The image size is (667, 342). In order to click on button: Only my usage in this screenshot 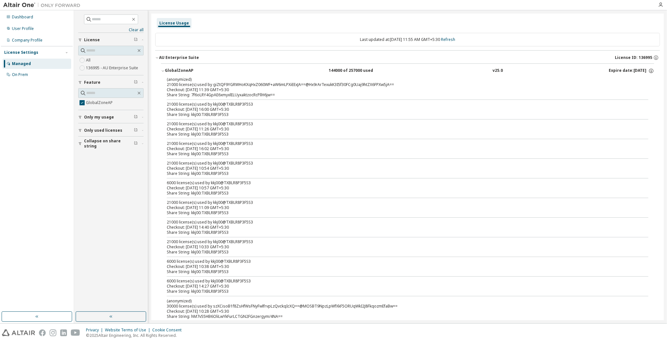, I will do `click(111, 117)`.